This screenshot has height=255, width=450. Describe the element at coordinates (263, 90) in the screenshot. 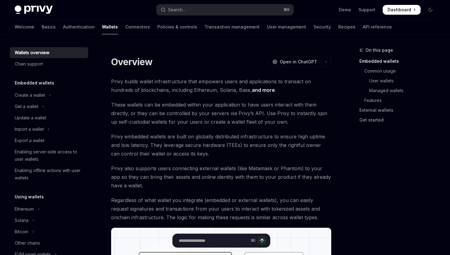

I see `a: and more` at that location.